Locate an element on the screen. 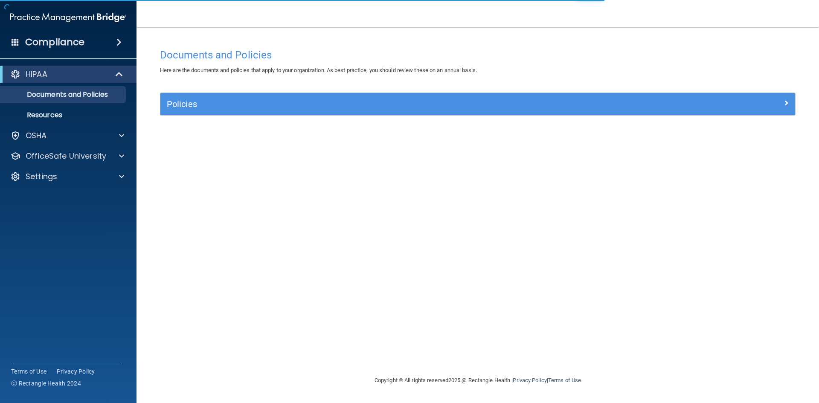 This screenshot has width=819, height=403. a: Policies is located at coordinates (478, 104).